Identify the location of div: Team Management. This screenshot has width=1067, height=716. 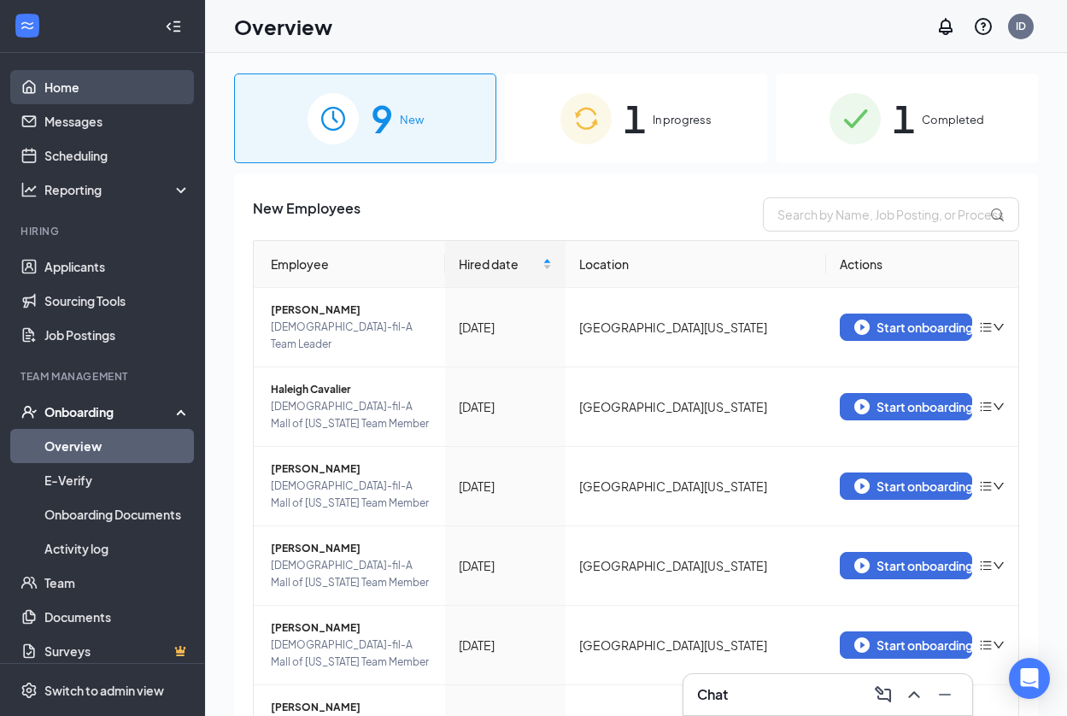
(103, 376).